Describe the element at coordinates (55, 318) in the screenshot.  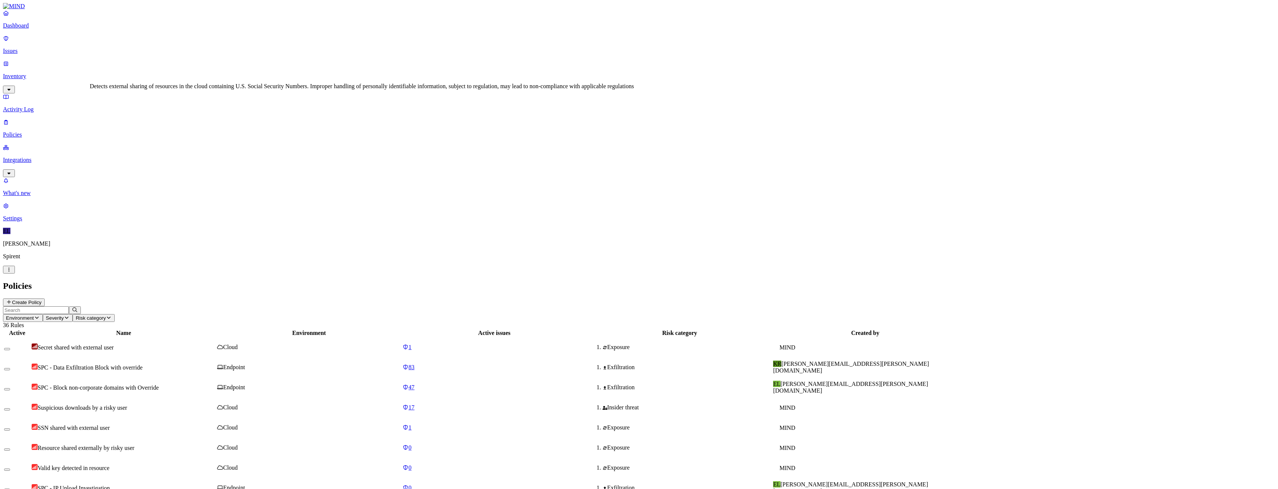
I see `span: Severity` at that location.